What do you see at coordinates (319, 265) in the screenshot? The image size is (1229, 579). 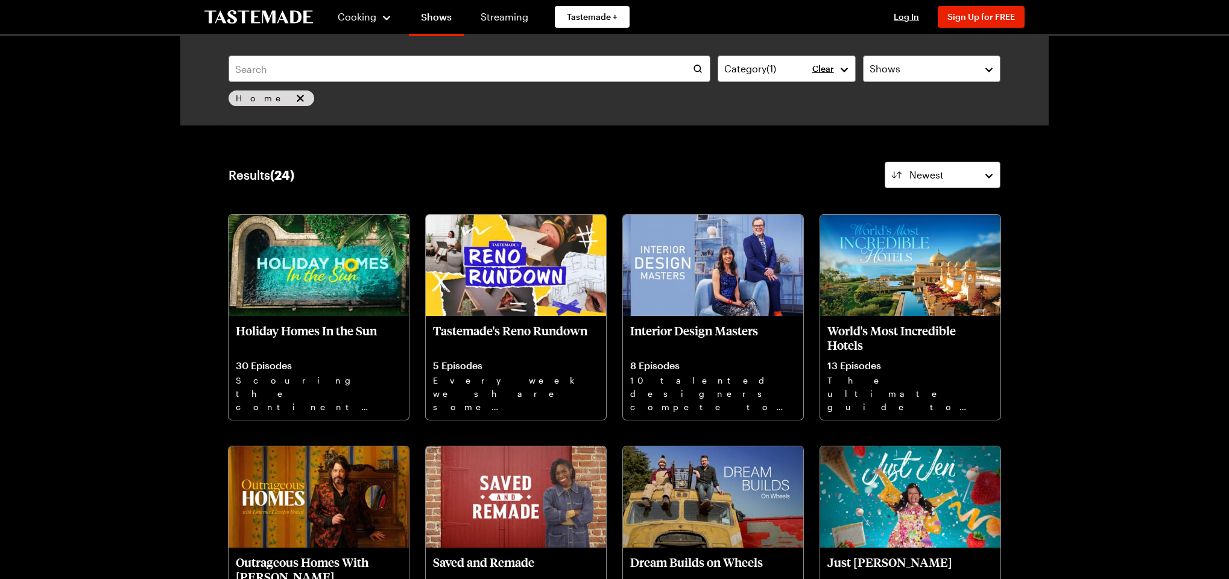 I see `img: Holiday Homes In the Sun` at bounding box center [319, 265].